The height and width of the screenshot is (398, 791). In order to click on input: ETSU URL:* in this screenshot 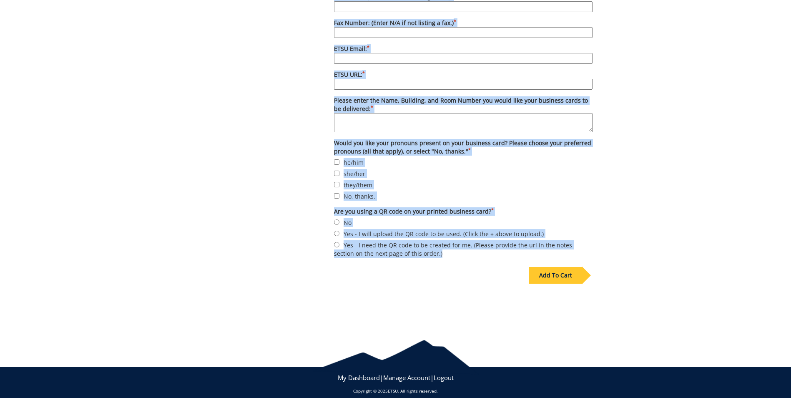, I will do `click(463, 84)`.